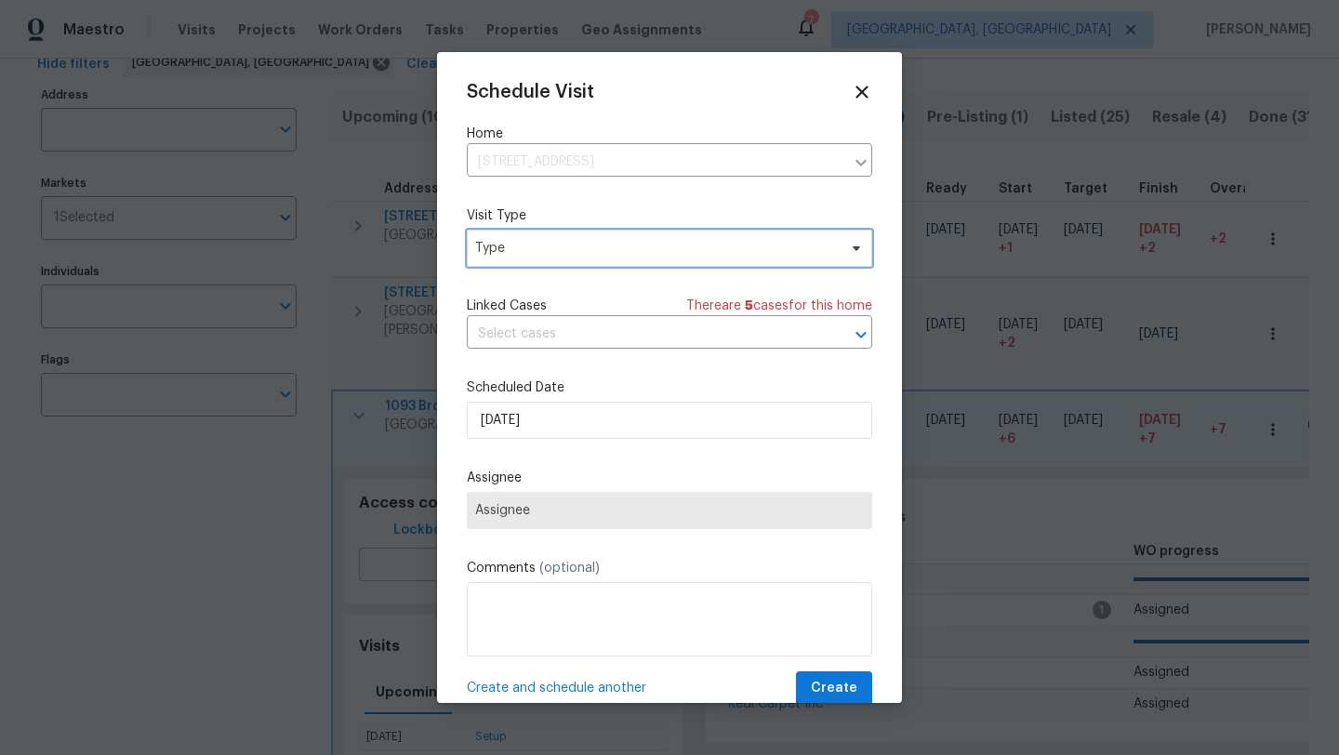  I want to click on input: M/D/YYYY, so click(670, 420).